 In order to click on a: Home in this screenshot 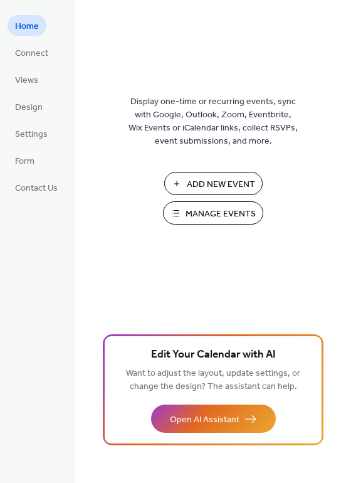, I will do `click(27, 25)`.